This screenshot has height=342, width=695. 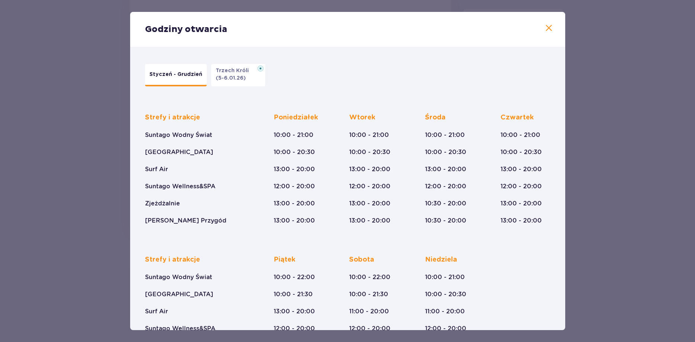 I want to click on p: Poniedziałek, so click(x=296, y=118).